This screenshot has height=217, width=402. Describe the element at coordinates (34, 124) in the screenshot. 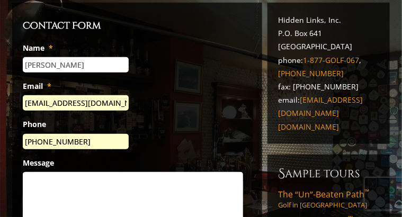

I see `label: Phone` at that location.